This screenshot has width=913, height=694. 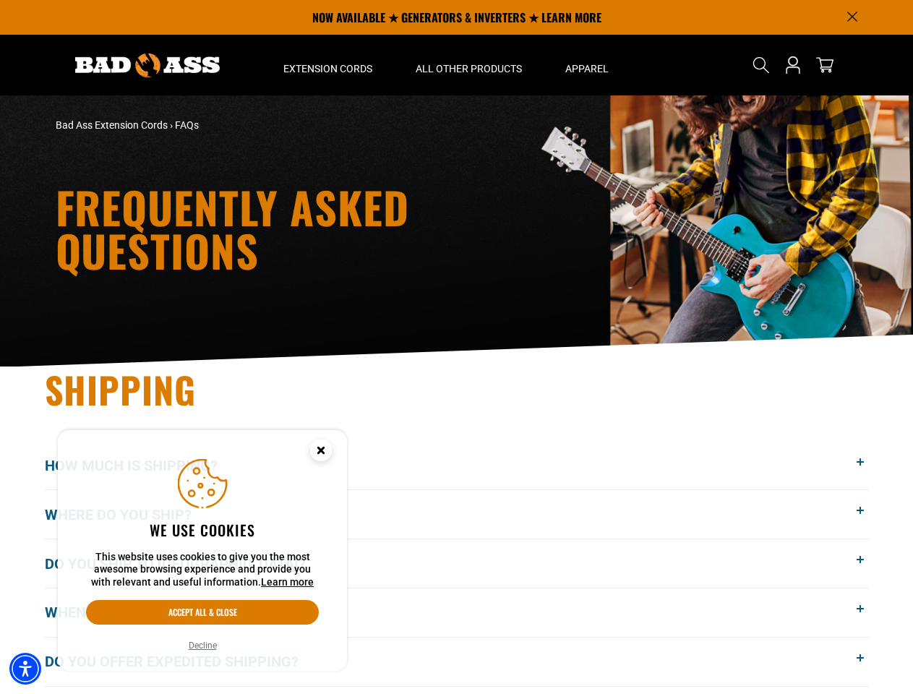 I want to click on summary: Extension Cords, so click(x=327, y=65).